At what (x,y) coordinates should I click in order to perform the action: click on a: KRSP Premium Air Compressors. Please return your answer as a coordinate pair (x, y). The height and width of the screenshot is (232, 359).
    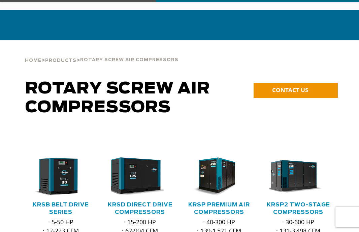
    Looking at the image, I should click on (219, 209).